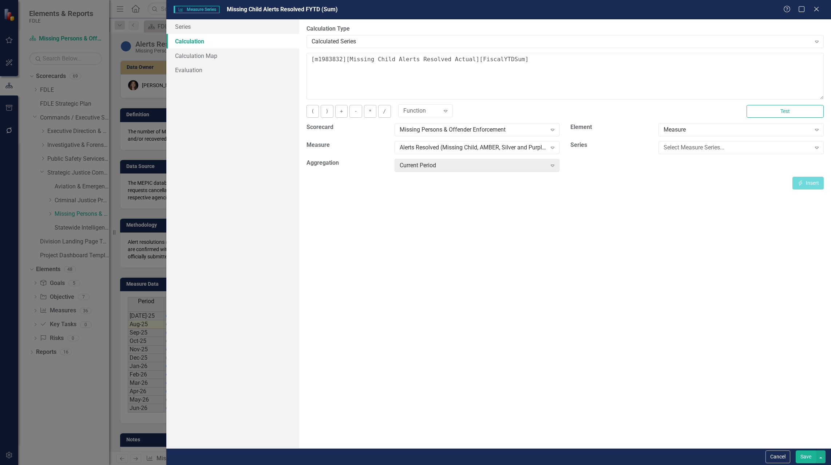  What do you see at coordinates (562, 41) in the screenshot?
I see `div: Calculated Series` at bounding box center [562, 41].